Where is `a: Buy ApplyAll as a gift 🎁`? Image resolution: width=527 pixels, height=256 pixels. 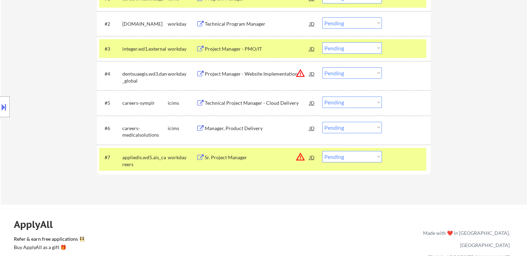
a: Buy ApplyAll as a gift 🎁 is located at coordinates (49, 248).